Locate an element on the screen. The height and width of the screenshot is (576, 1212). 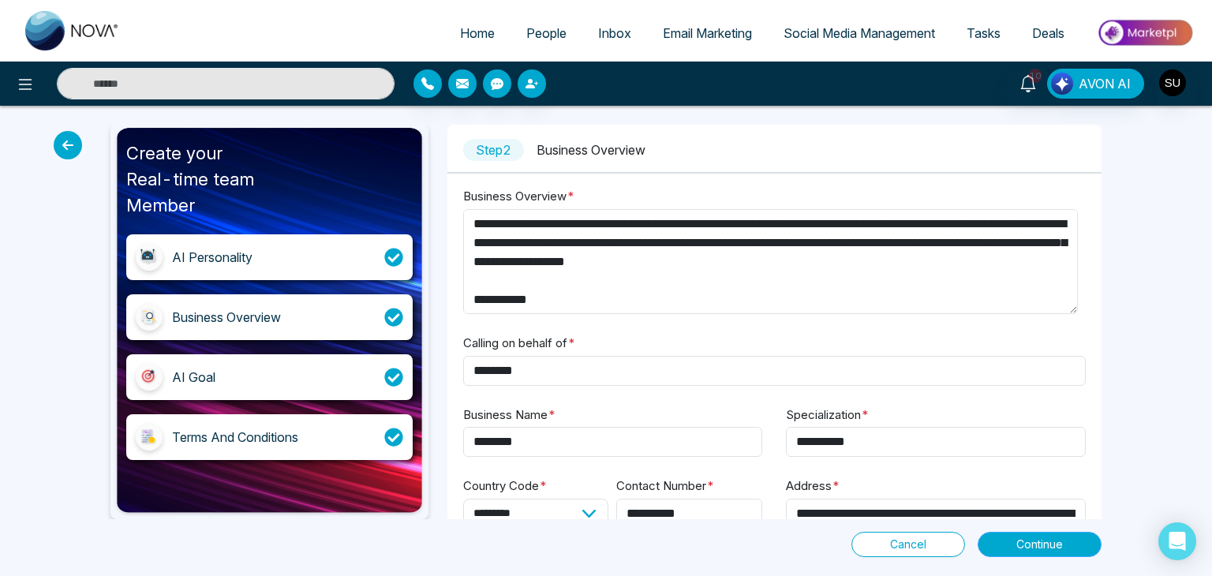
button: Continue is located at coordinates (1039, 544).